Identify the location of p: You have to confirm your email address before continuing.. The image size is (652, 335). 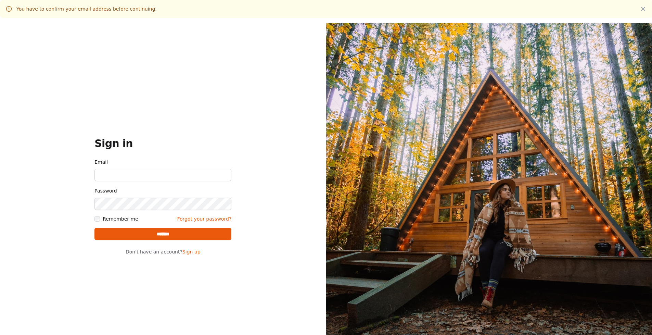
(87, 9).